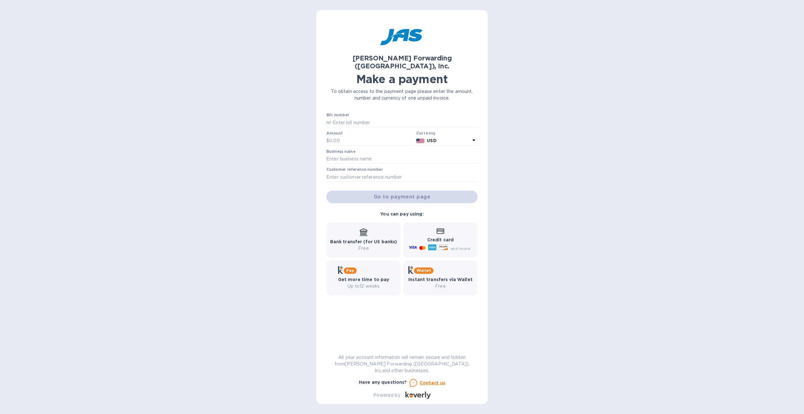 The height and width of the screenshot is (414, 804). Describe the element at coordinates (402, 79) in the screenshot. I see `h1: Make a payment` at that location.